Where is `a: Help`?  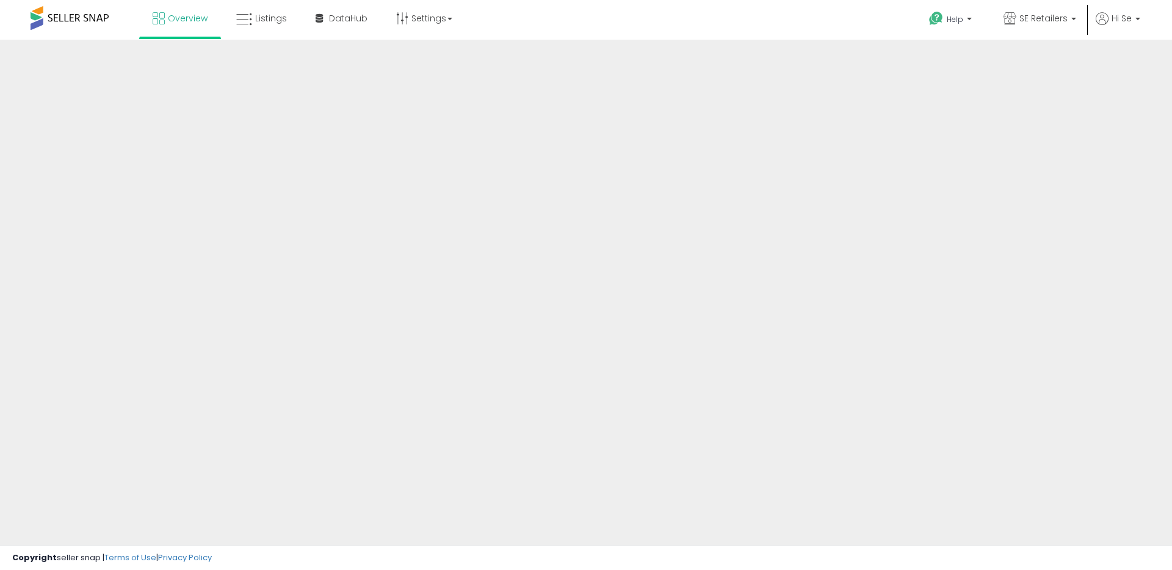
a: Help is located at coordinates (951, 21).